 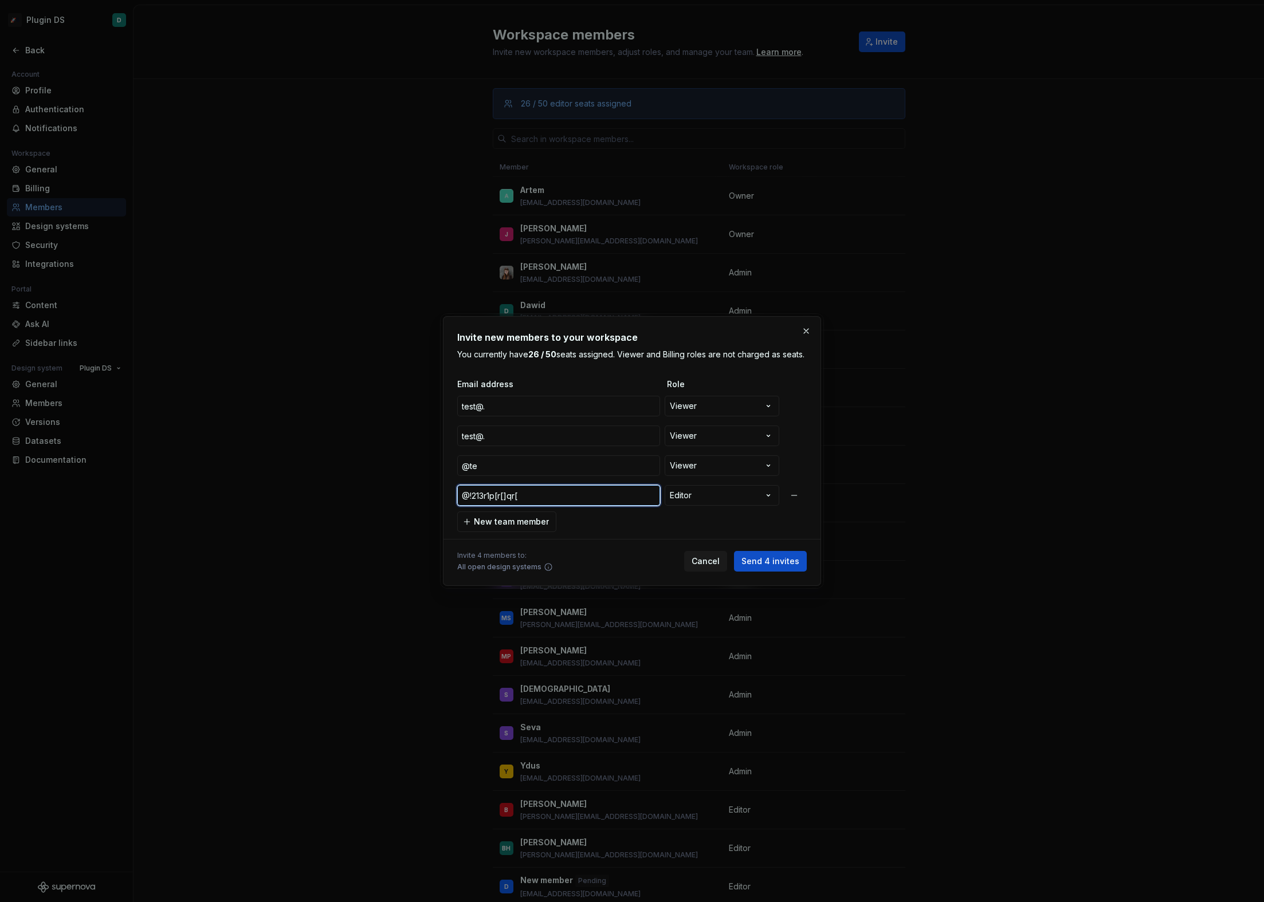 What do you see at coordinates (560, 384) in the screenshot?
I see `span: Email address` at bounding box center [560, 384].